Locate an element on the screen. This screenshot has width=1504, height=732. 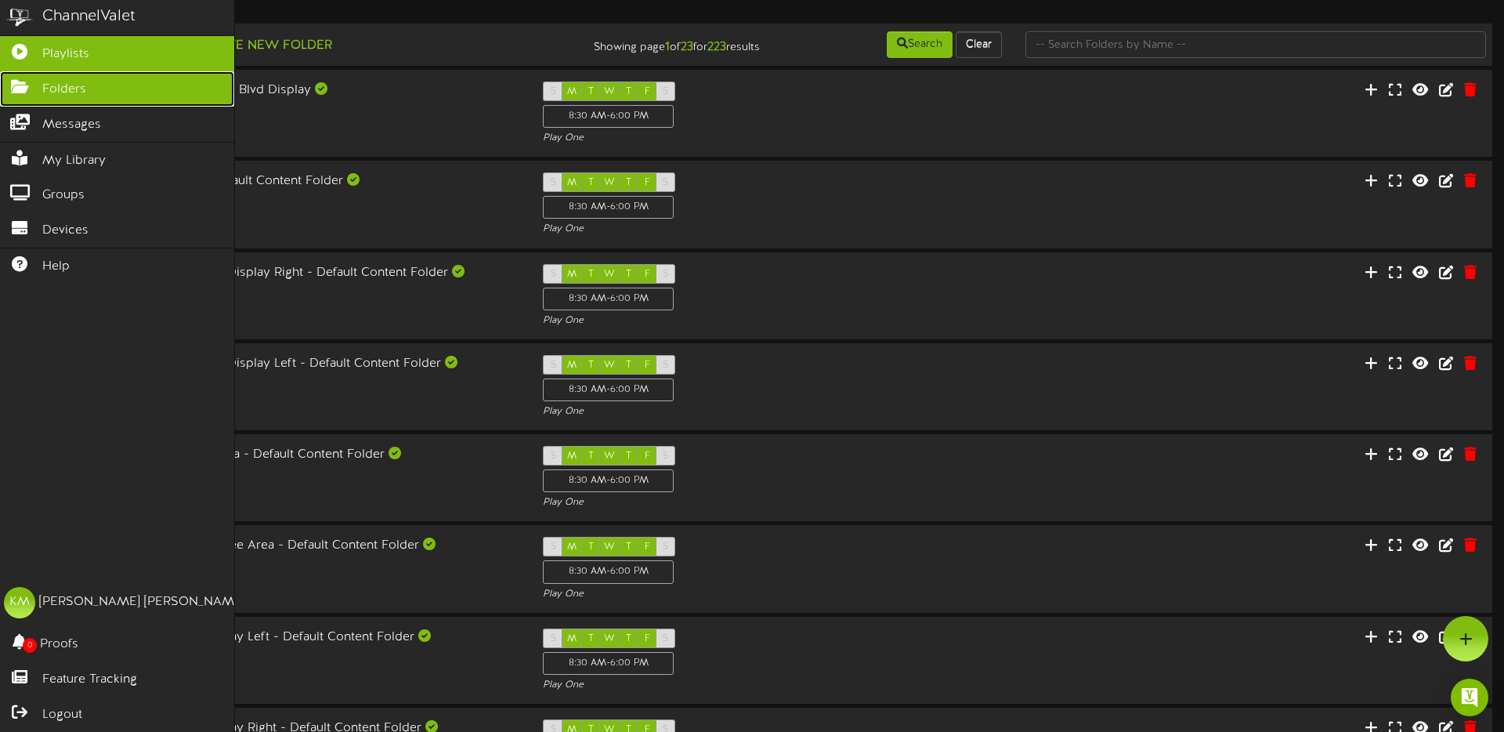
div: S. Kennewick Marketing Display Left - Default Content Folder is located at coordinates (291, 364).